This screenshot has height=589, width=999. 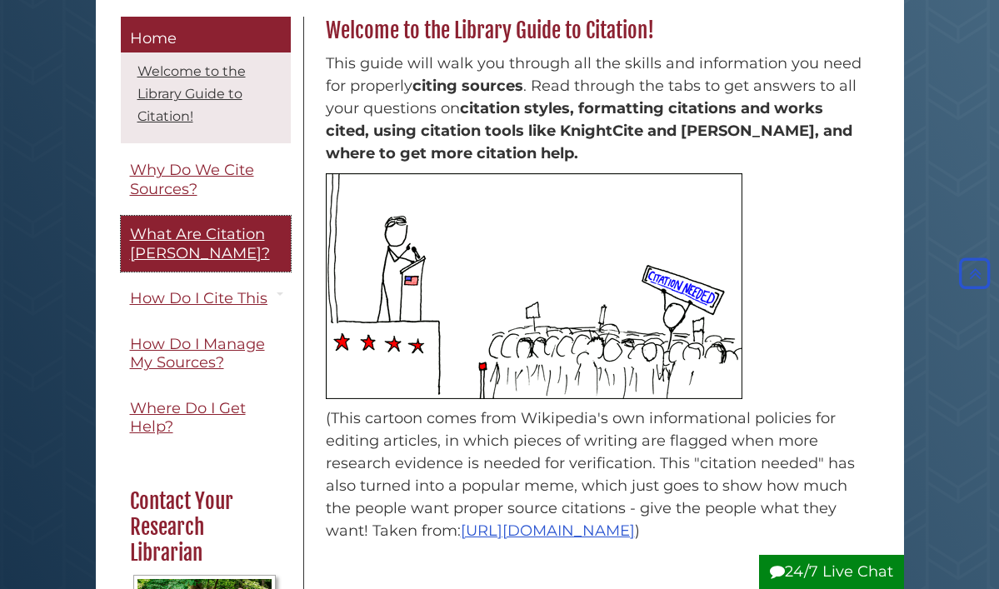 I want to click on a: How Do I Manage My Sources?, so click(x=206, y=353).